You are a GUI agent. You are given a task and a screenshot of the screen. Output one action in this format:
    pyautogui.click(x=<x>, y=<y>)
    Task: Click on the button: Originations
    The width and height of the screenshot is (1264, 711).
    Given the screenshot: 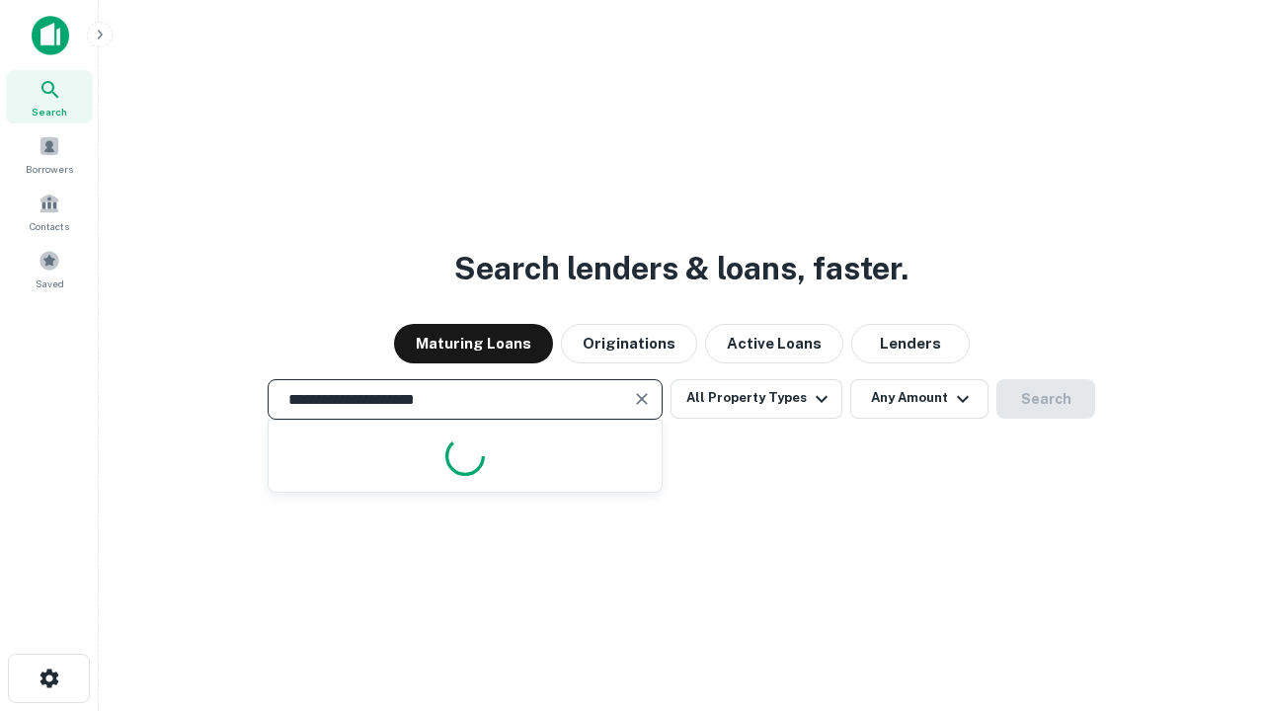 What is the action you would take?
    pyautogui.click(x=629, y=344)
    